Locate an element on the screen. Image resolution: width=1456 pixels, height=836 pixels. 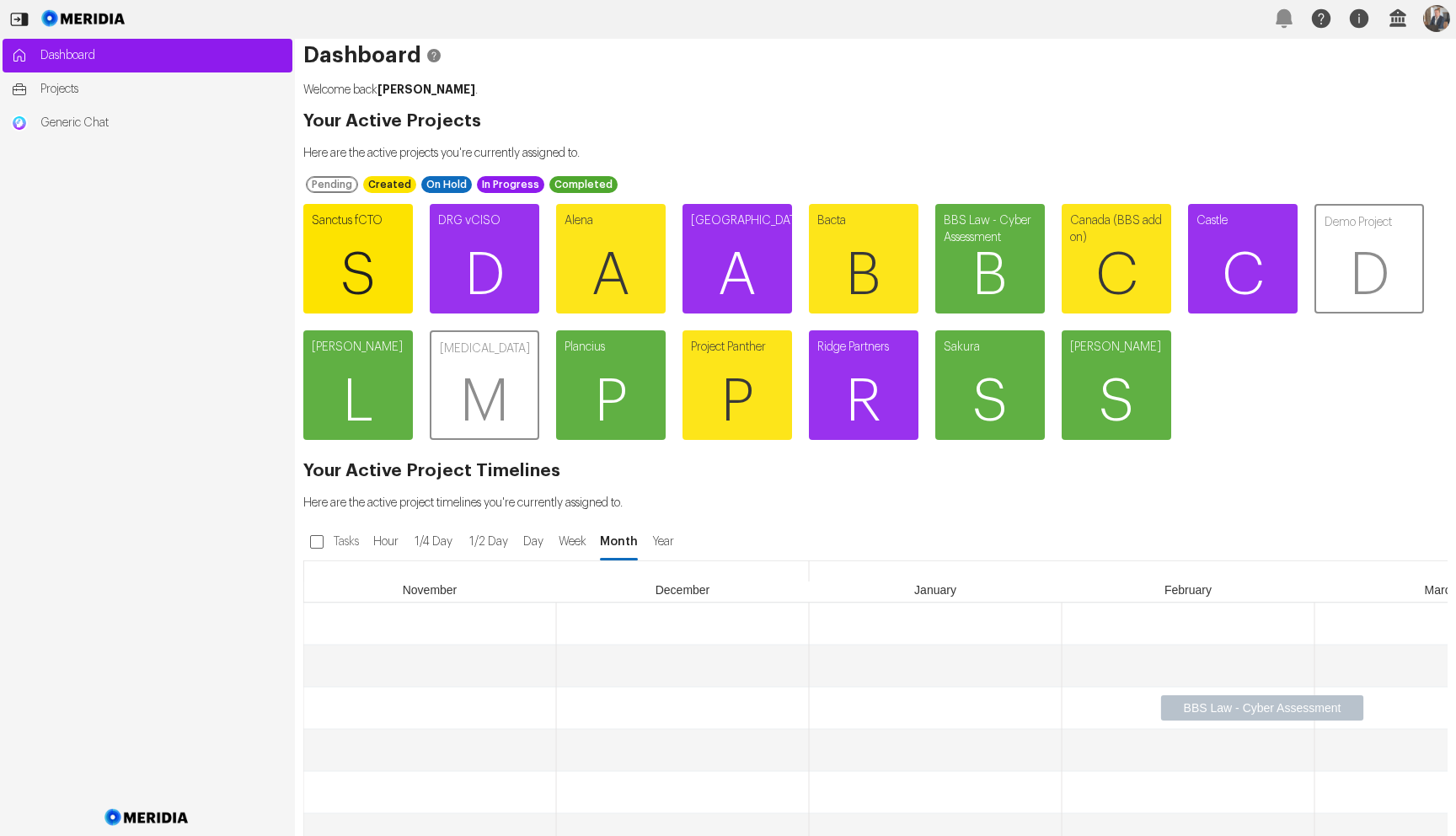
img: Meridia Logo is located at coordinates (146, 817).